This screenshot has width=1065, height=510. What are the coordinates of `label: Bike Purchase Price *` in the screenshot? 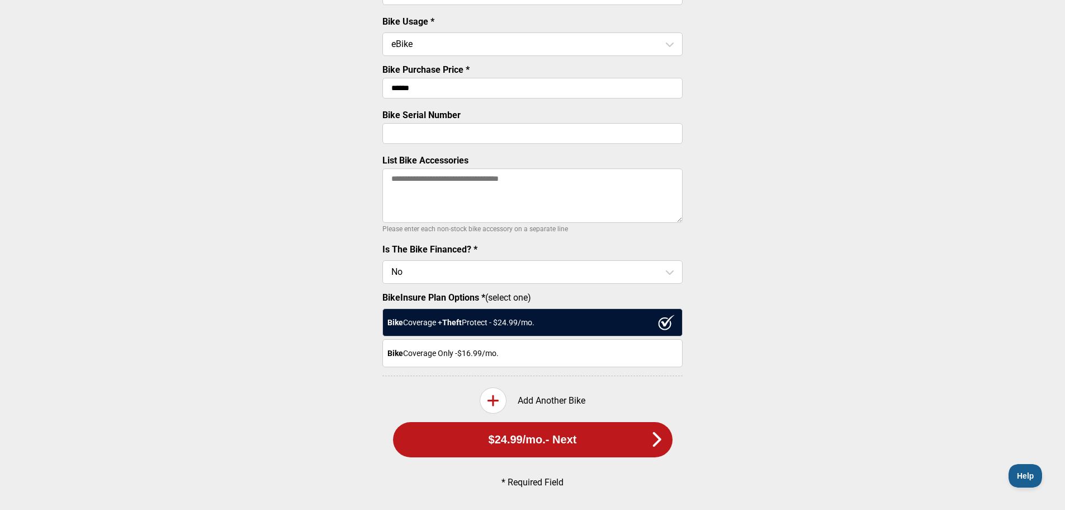 It's located at (426, 69).